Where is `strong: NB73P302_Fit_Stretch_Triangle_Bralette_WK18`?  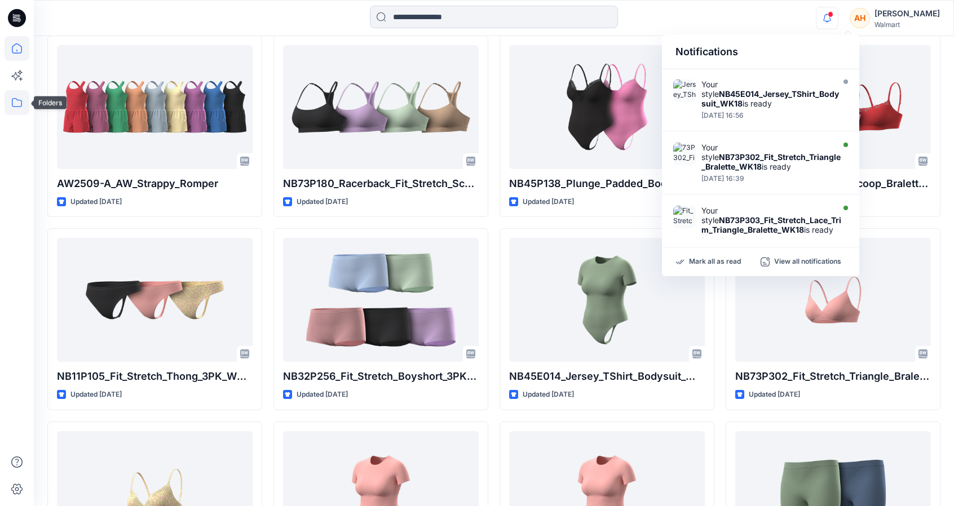
strong: NB73P302_Fit_Stretch_Triangle_Bralette_WK18 is located at coordinates (771, 162).